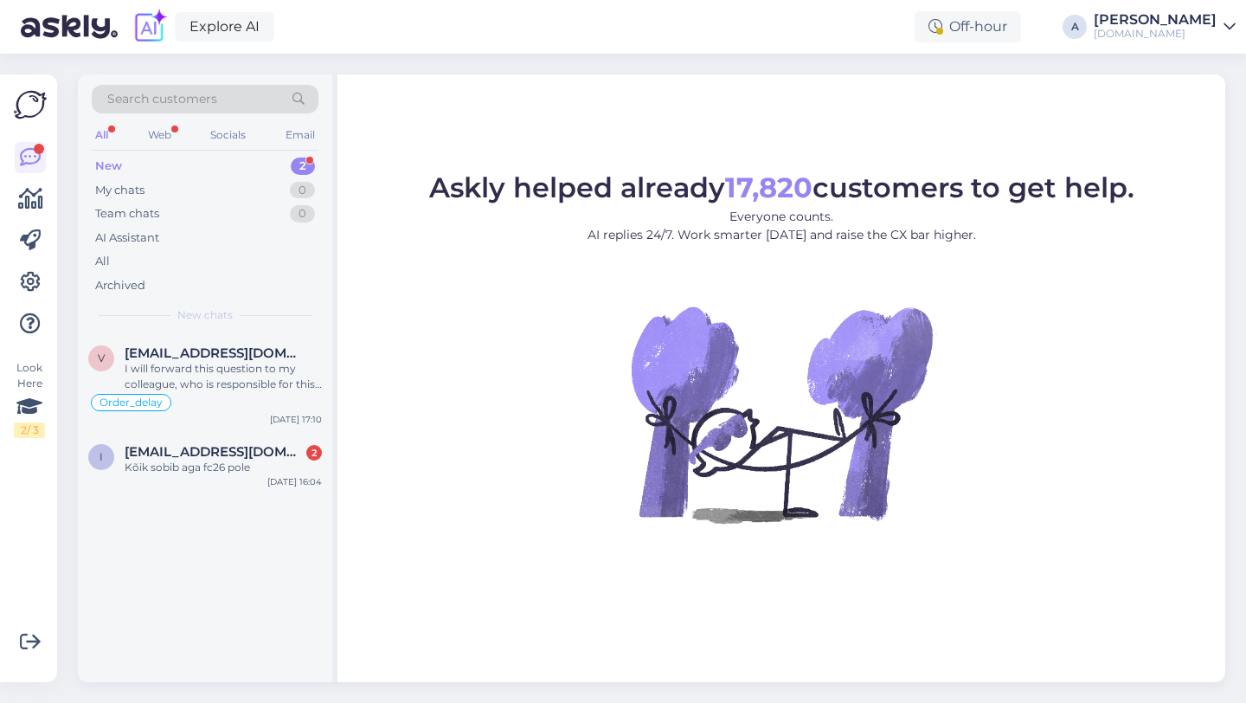 The width and height of the screenshot is (1246, 703). Describe the element at coordinates (159, 135) in the screenshot. I see `div: Web` at that location.